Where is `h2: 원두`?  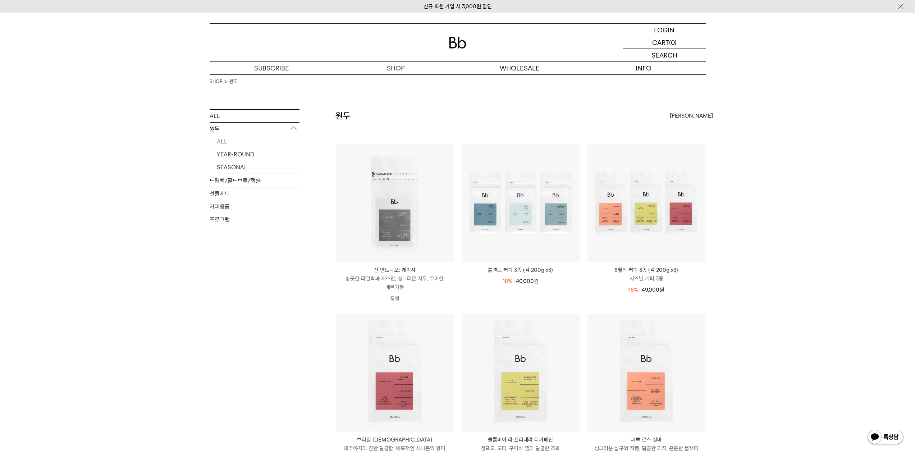
h2: 원두 is located at coordinates (343, 116).